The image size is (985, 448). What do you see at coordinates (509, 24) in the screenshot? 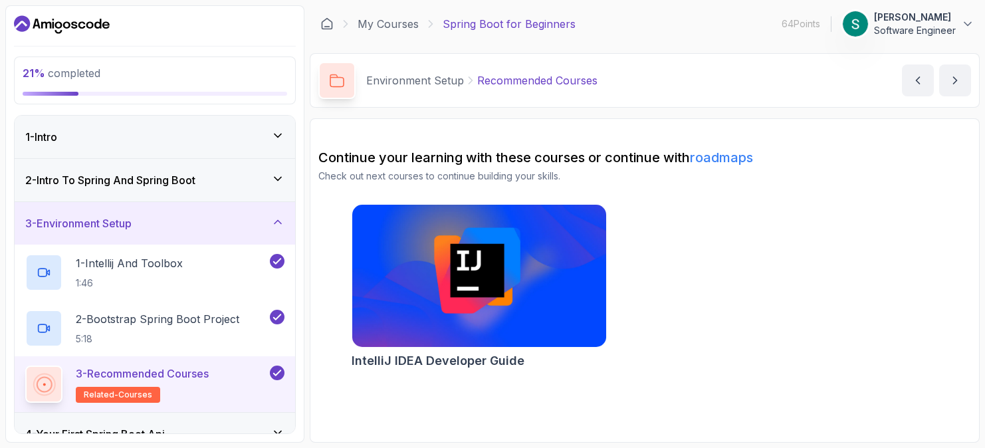
I see `p: Spring Boot for Beginners` at bounding box center [509, 24].